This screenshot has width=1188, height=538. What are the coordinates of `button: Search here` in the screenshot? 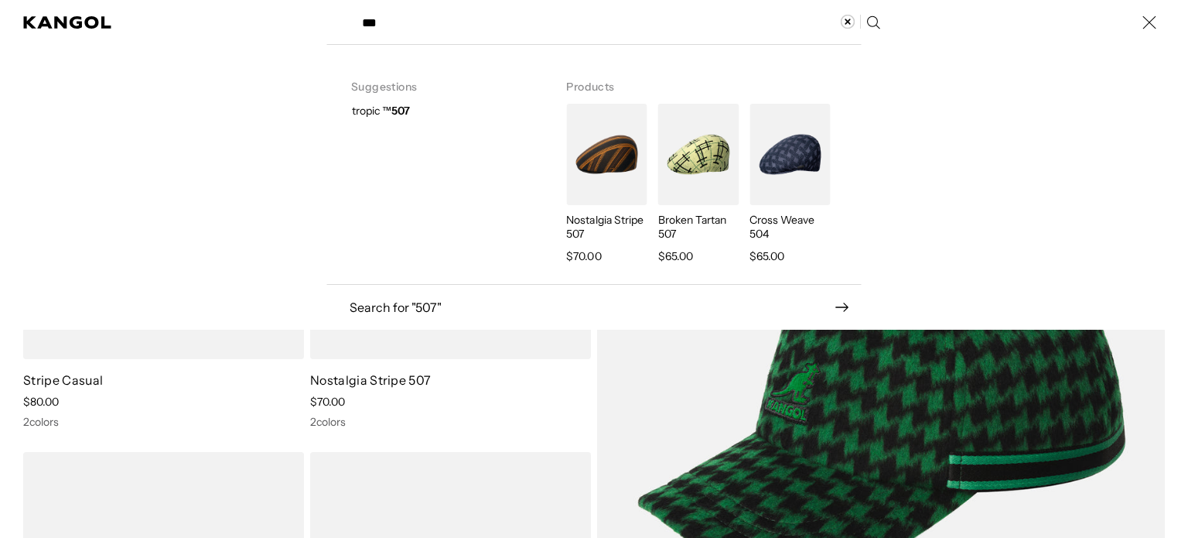 It's located at (873, 22).